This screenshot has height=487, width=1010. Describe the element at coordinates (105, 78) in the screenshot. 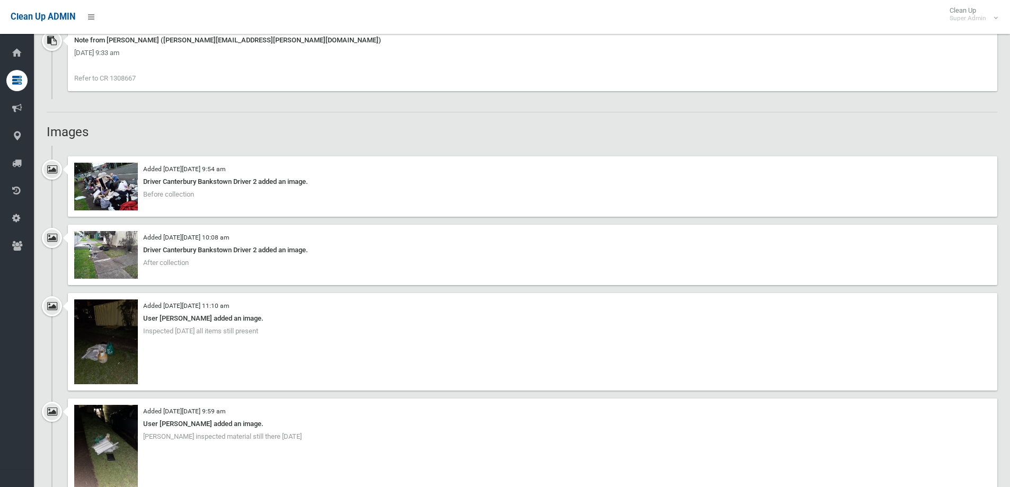

I see `span: Refer to CR 1308667` at that location.